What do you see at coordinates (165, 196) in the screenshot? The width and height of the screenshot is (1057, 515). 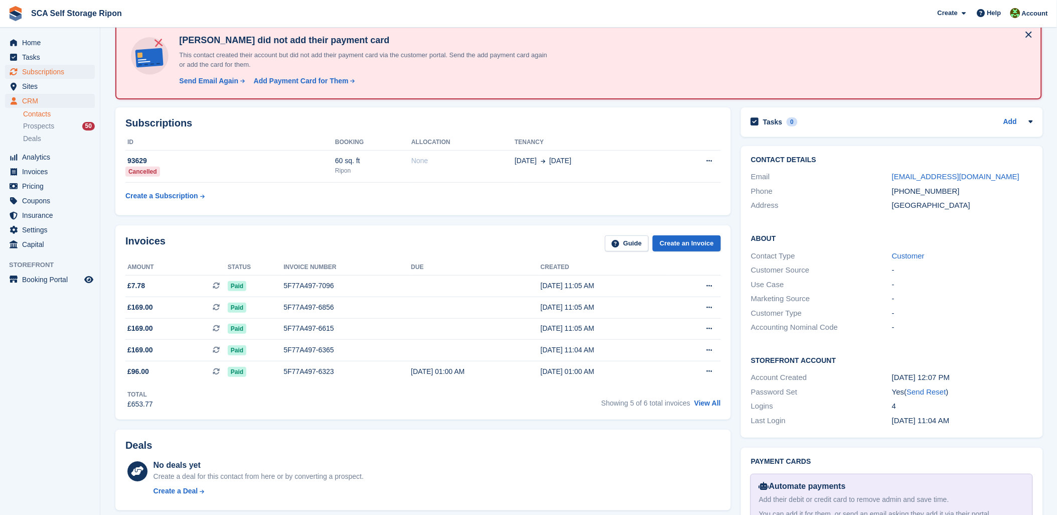 I see `a: Create a Subscription` at bounding box center [165, 196].